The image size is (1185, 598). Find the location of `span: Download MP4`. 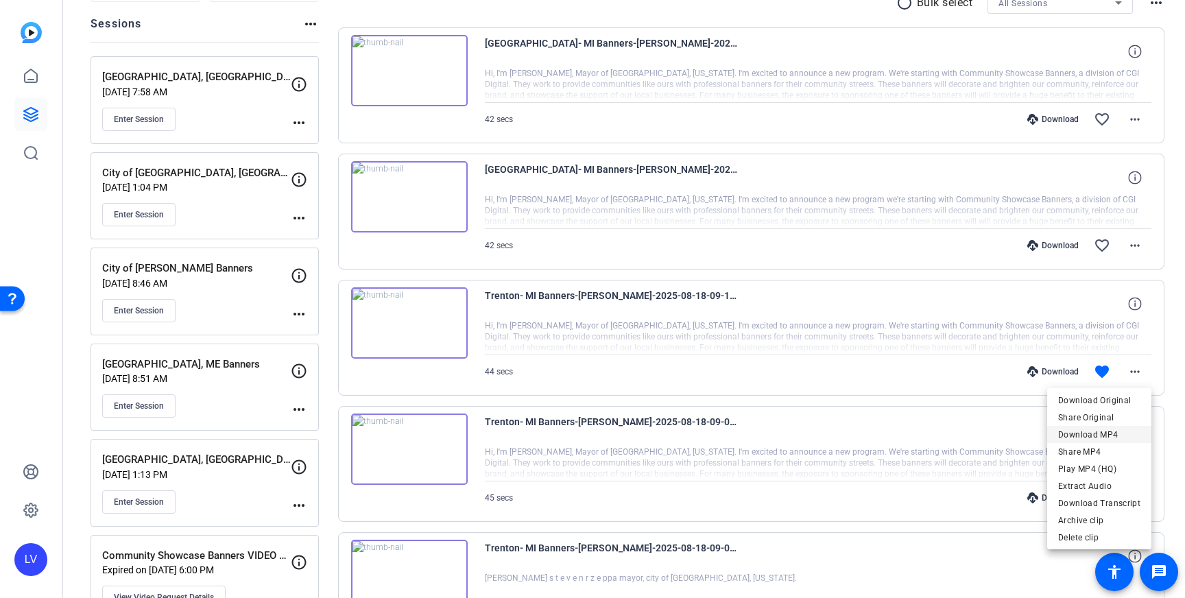

span: Download MP4 is located at coordinates (1099, 435).